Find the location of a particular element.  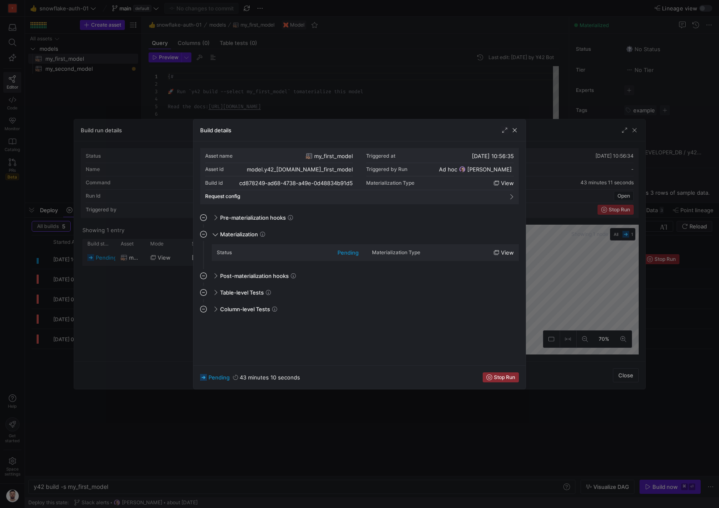

div: Triggered by Run is located at coordinates (387, 169).